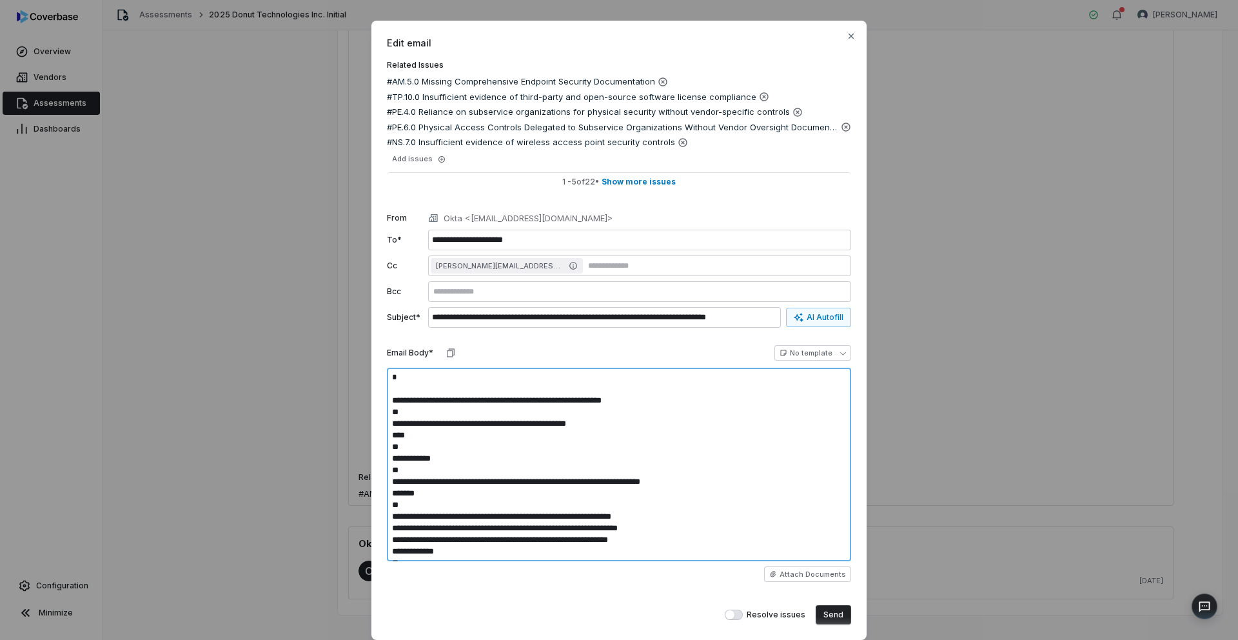 The image size is (1238, 640). Describe the element at coordinates (405, 317) in the screenshot. I see `label: Subject*` at that location.